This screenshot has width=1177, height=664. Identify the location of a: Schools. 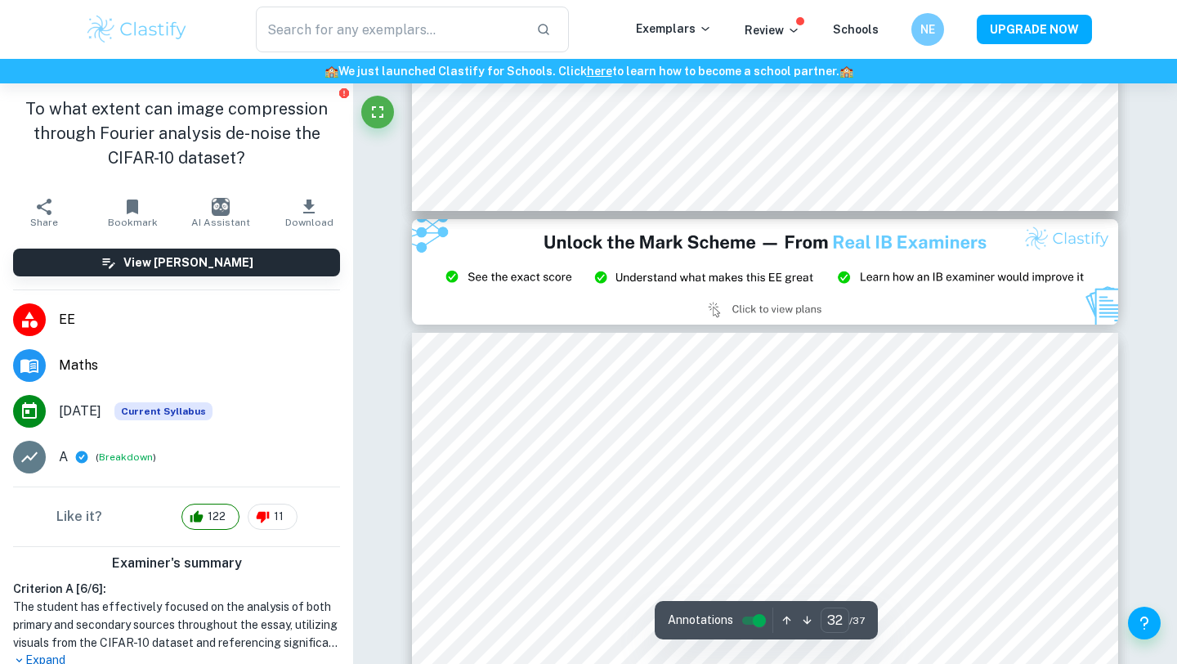
(856, 29).